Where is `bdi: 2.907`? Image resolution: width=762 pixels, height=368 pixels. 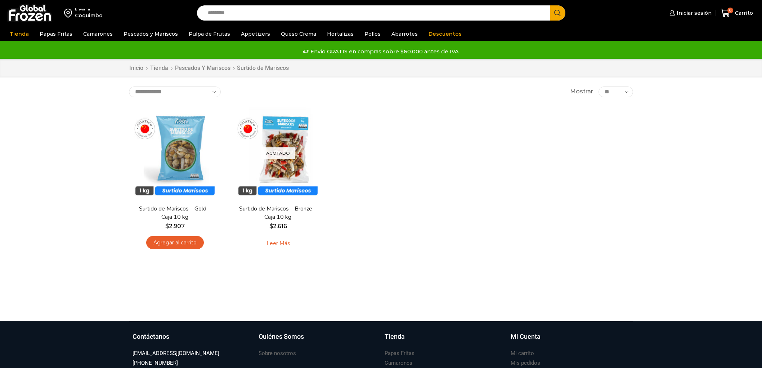
bdi: 2.907 is located at coordinates (175, 226).